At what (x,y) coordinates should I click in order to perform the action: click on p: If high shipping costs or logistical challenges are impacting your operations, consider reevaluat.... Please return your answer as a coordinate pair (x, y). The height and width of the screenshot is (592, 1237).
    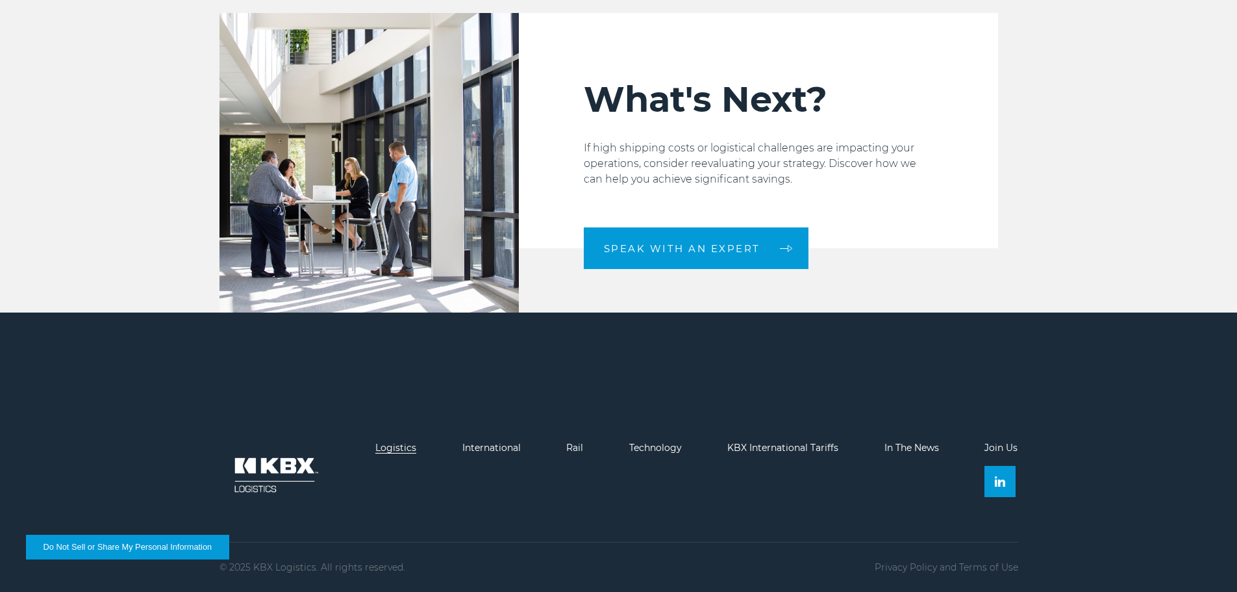
    Looking at the image, I should click on (758, 164).